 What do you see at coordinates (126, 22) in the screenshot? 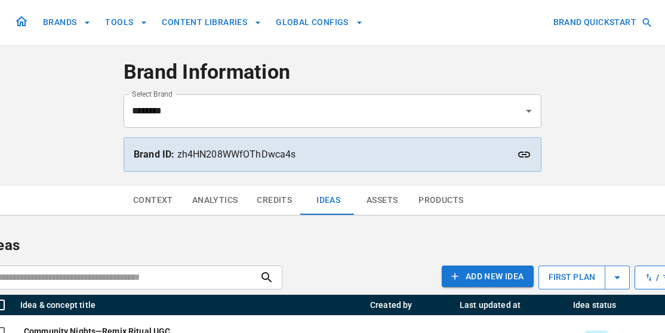
I see `button: TOOLS` at bounding box center [126, 22].